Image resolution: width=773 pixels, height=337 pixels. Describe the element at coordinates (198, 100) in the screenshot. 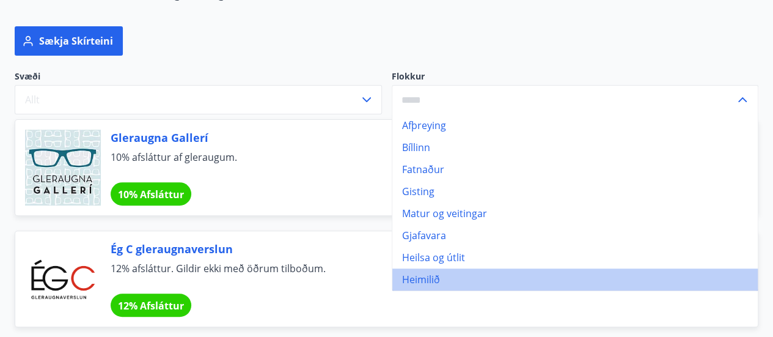

I see `button: Allt` at that location.